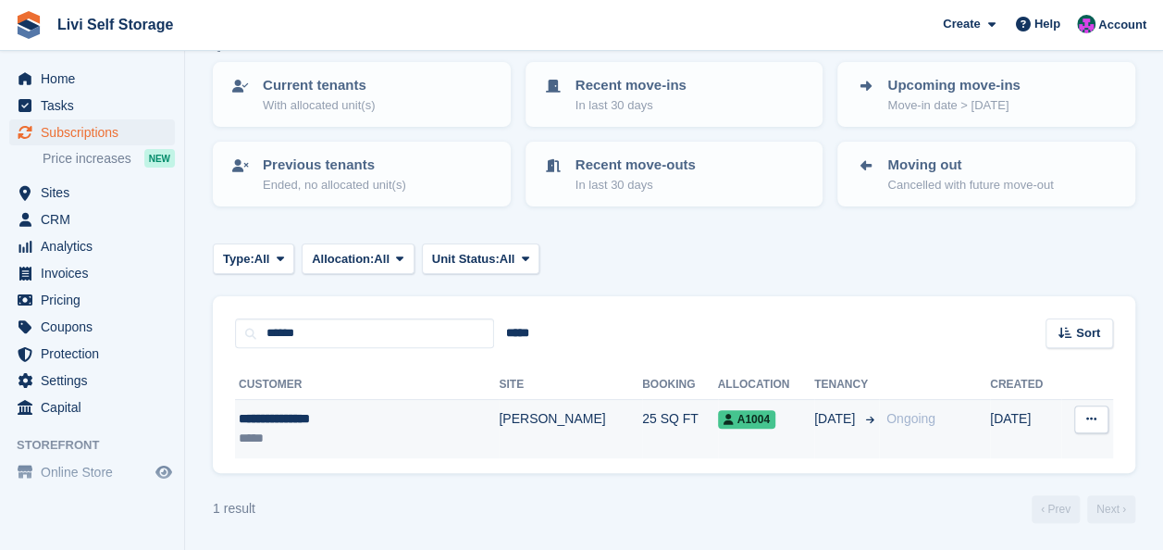  Describe the element at coordinates (96, 380) in the screenshot. I see `span: Settings` at that location.